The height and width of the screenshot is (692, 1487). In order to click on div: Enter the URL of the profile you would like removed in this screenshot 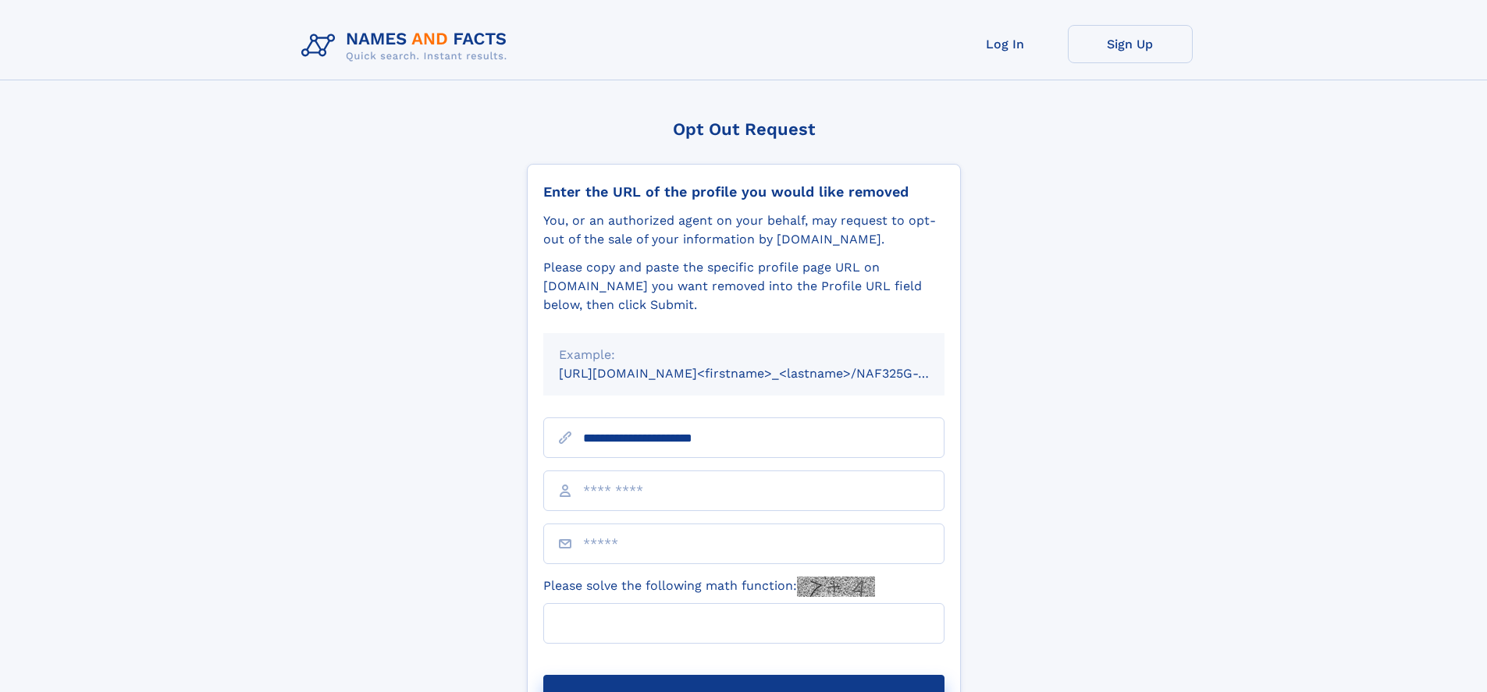, I will do `click(744, 192)`.